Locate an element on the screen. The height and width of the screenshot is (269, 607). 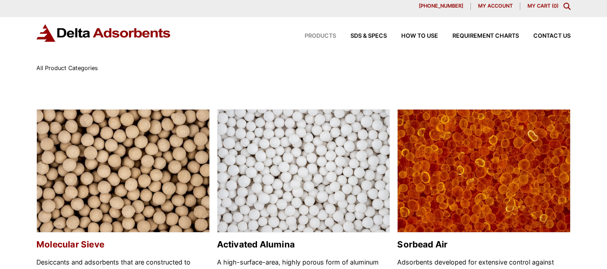
img: Activated Alumina is located at coordinates (304, 171).